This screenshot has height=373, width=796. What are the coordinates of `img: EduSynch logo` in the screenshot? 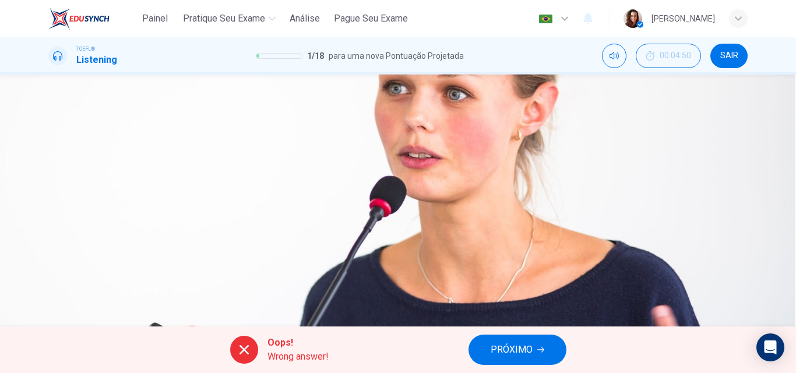 It's located at (79, 19).